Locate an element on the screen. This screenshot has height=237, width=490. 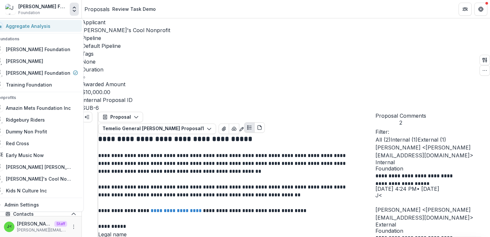
p: Duration is located at coordinates (126, 69).